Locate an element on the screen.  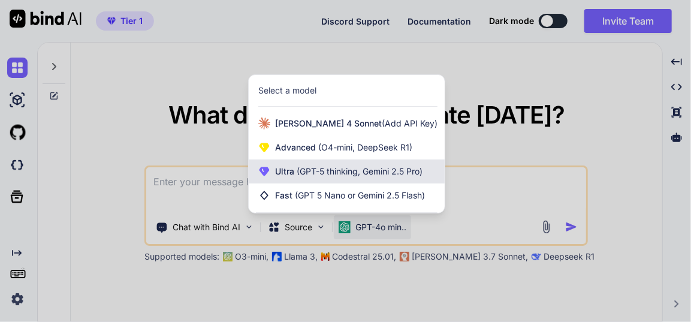
span: Advanced is located at coordinates (343, 147).